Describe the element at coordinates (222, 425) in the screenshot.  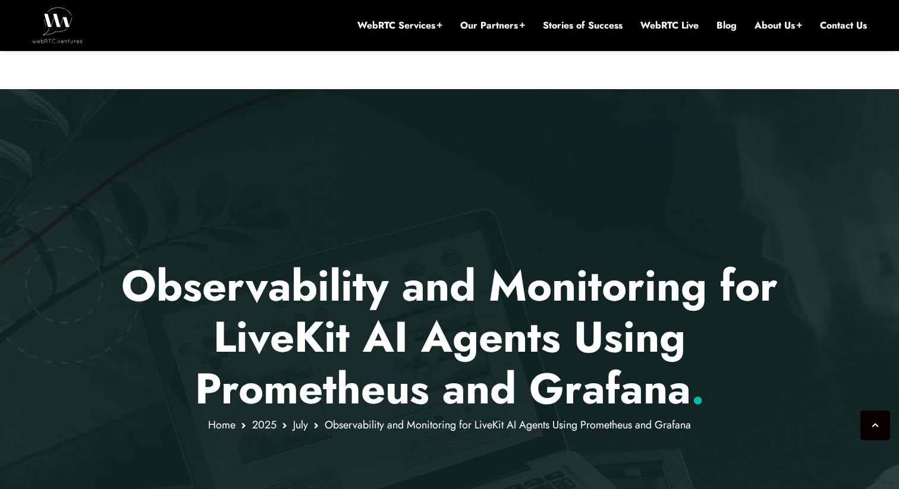
I see `a: Home` at that location.